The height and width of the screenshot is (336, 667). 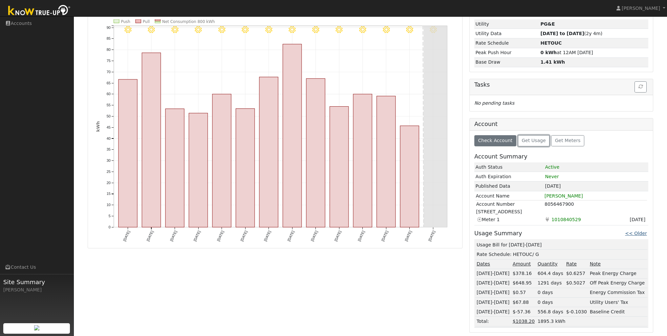 I want to click on strong: 0 kWh, so click(x=548, y=52).